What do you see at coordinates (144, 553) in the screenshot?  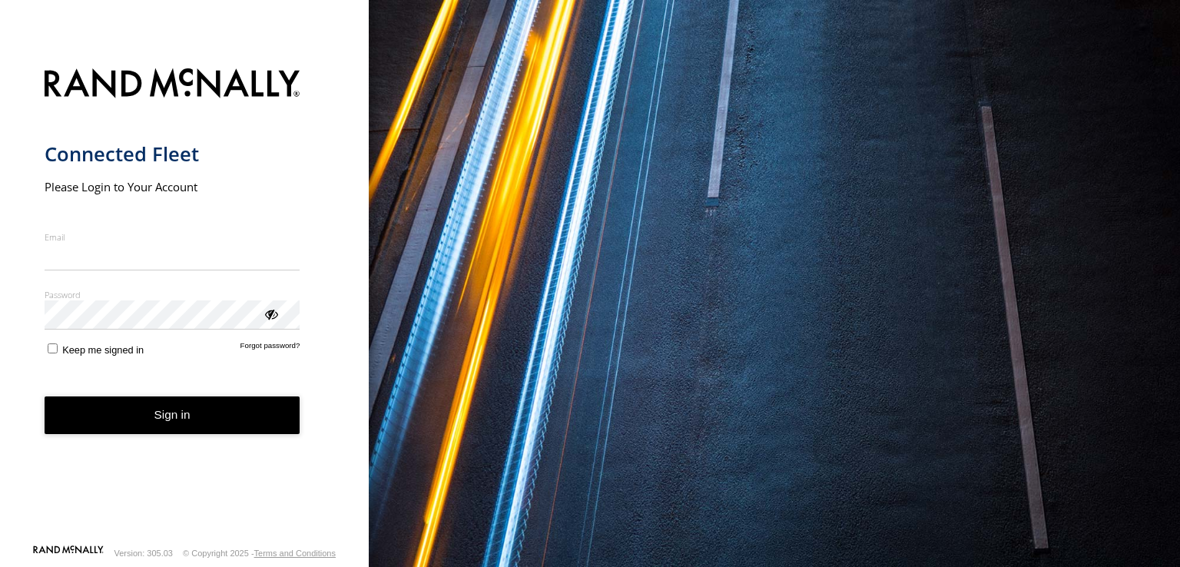 I see `div: Version: 305.03` at bounding box center [144, 553].